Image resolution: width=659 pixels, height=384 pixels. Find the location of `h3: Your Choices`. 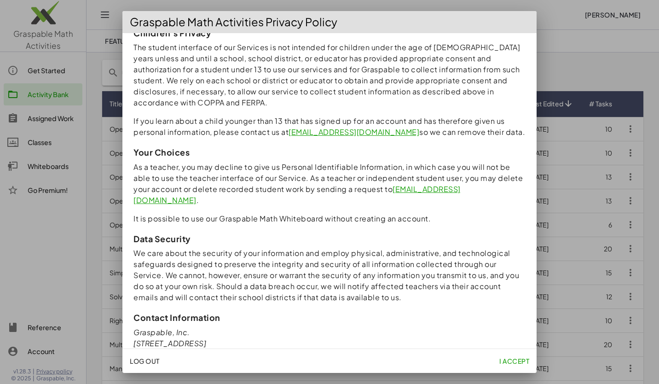

h3: Your Choices is located at coordinates (330, 152).